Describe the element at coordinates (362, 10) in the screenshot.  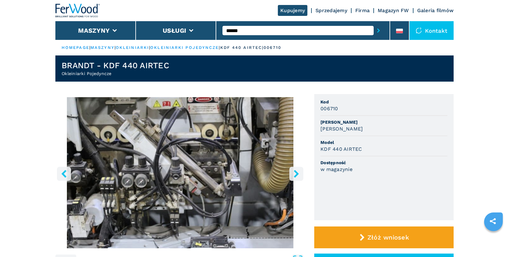
I see `a: Firma` at that location.